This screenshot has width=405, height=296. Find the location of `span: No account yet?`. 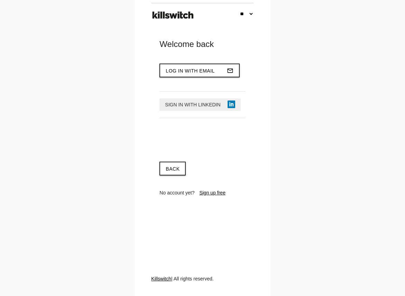

span: No account yet? is located at coordinates (177, 193).